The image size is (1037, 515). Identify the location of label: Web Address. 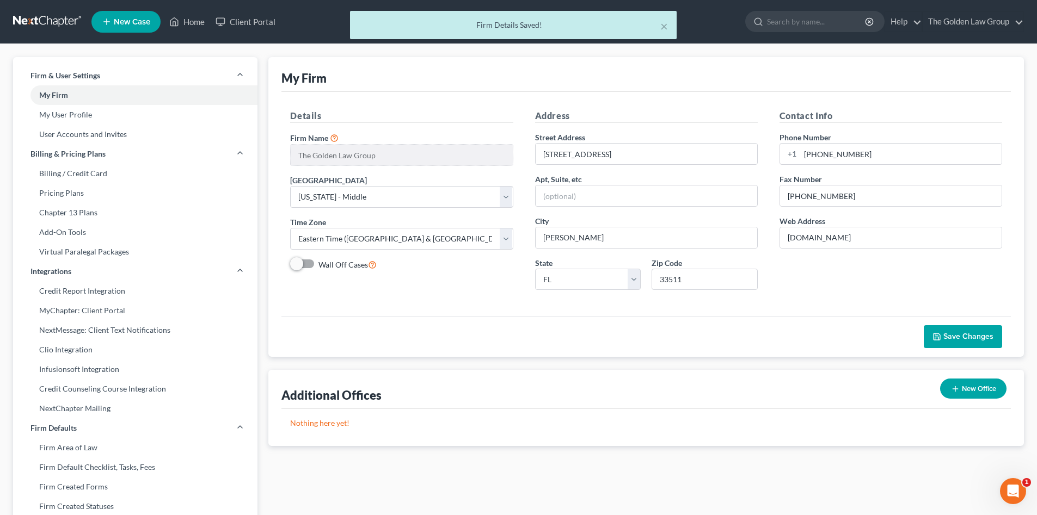
(802, 221).